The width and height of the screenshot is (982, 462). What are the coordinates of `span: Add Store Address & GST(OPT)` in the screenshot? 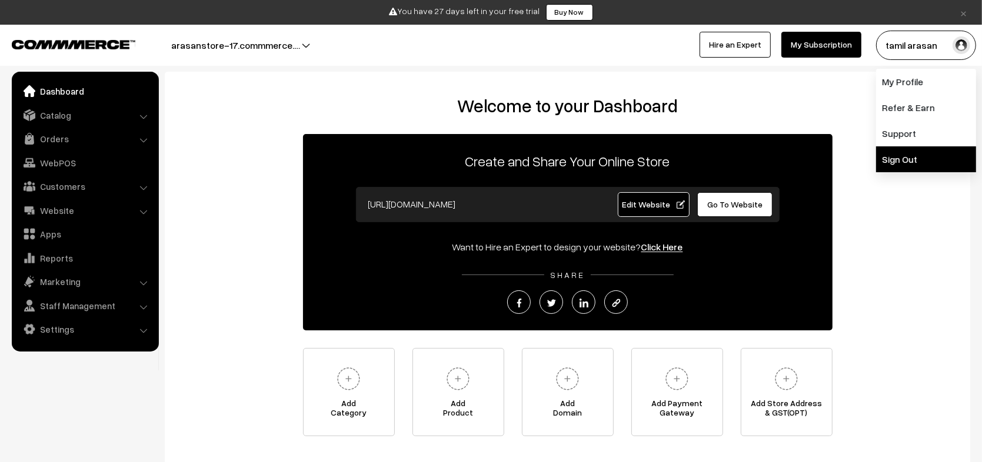 It's located at (787, 411).